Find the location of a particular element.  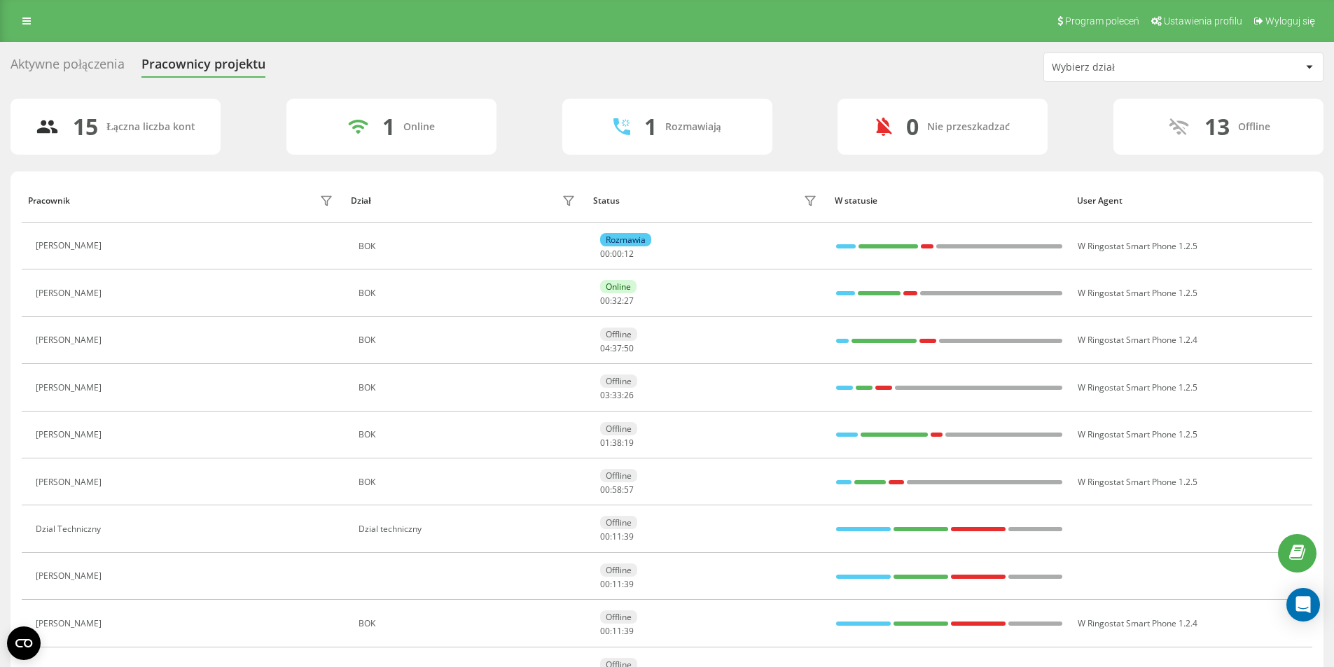

span: 37 is located at coordinates (617, 348).